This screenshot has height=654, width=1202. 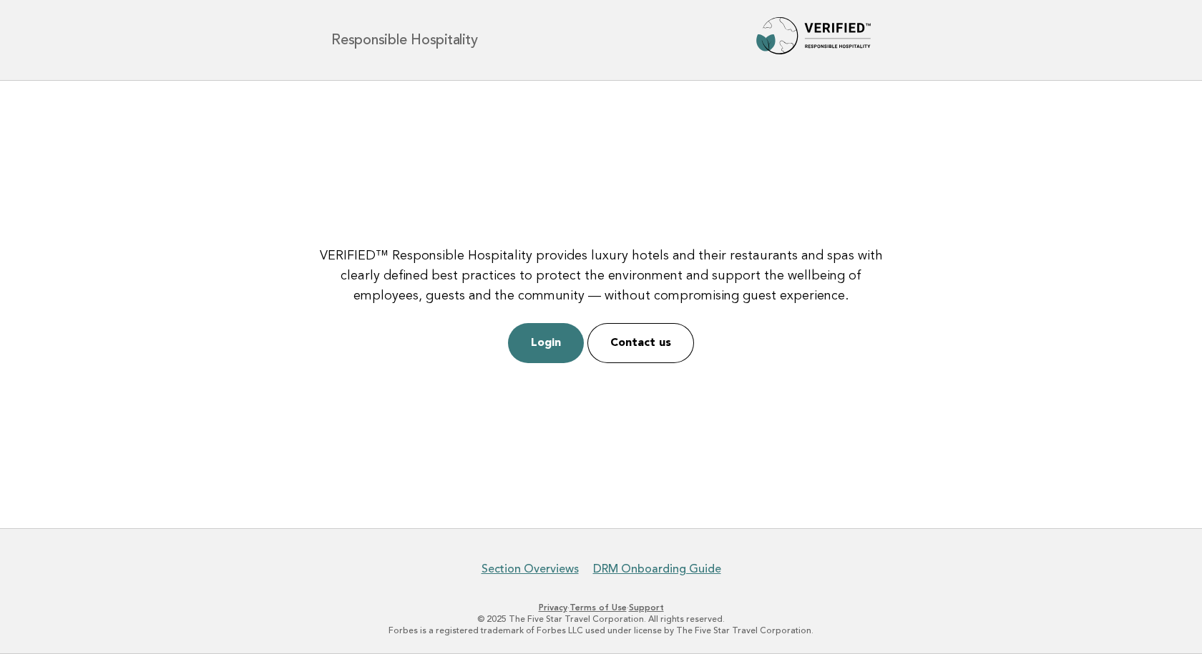 I want to click on img: Forbes Travel Guide, so click(x=813, y=40).